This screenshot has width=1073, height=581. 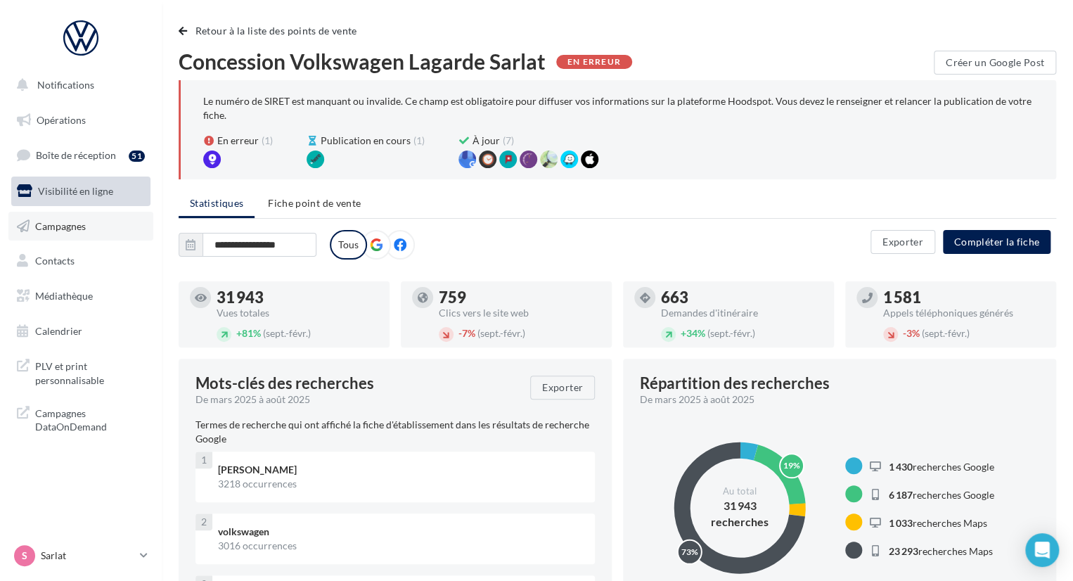 I want to click on div: Open Intercom Messenger, so click(x=1042, y=550).